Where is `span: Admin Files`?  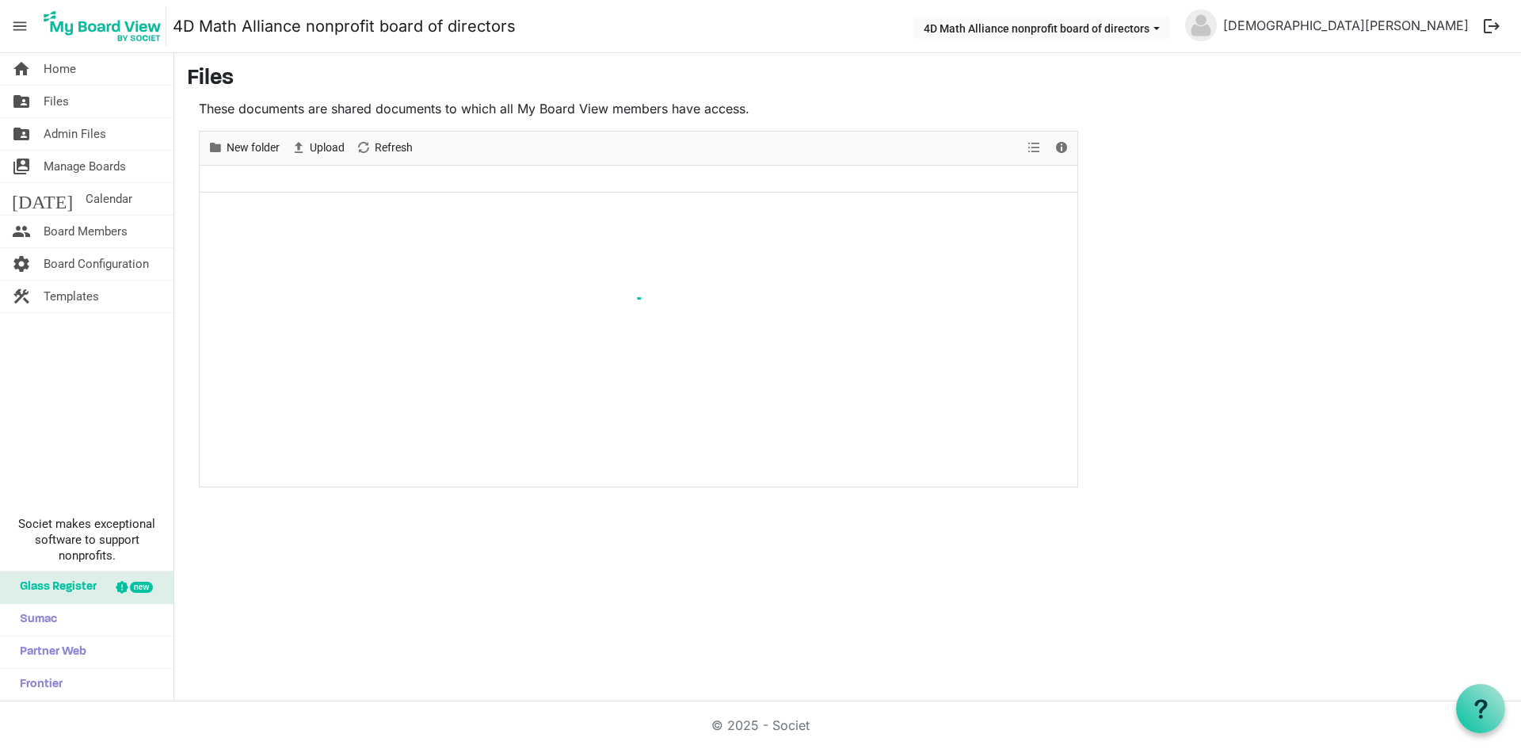
span: Admin Files is located at coordinates (74, 134).